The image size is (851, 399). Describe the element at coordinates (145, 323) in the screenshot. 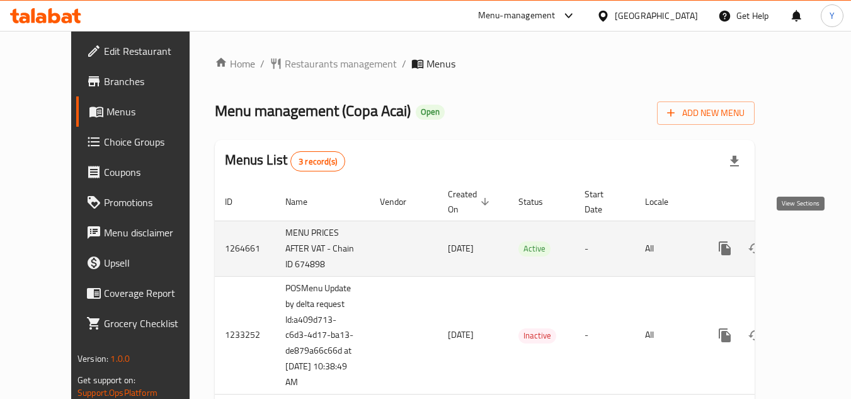

I see `a: Grocery Checklist` at that location.